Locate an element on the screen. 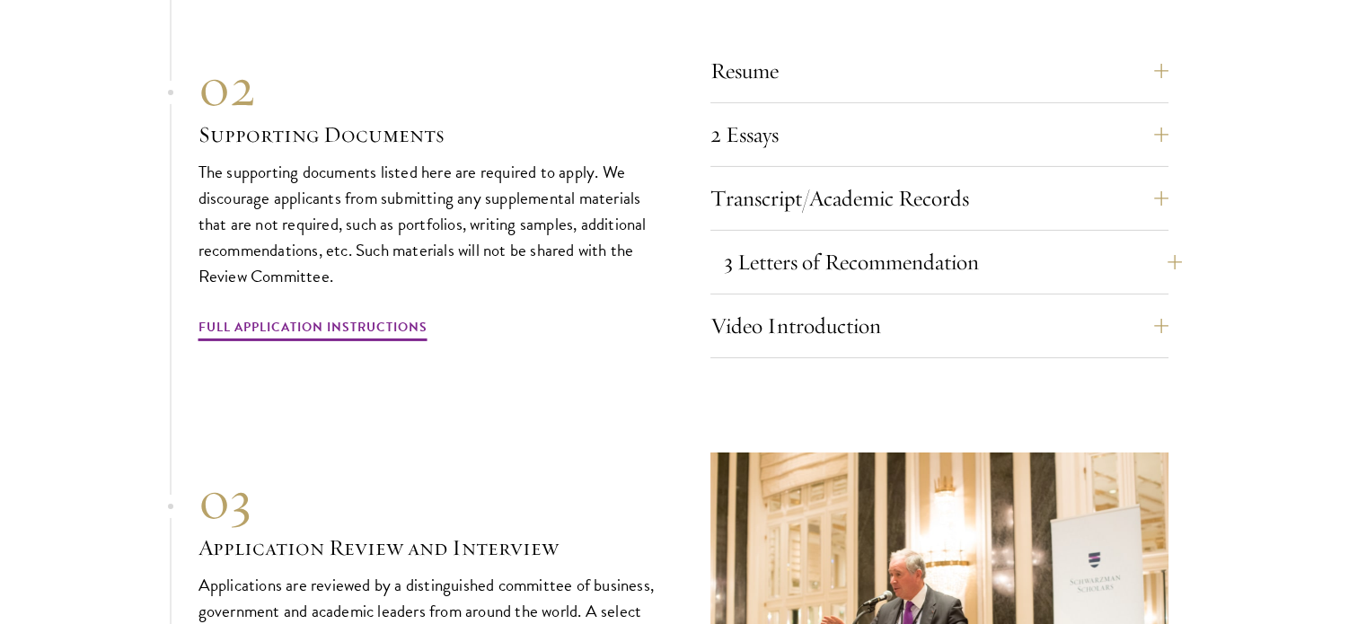 The width and height of the screenshot is (1366, 624). div: 03 is located at coordinates (428, 500).